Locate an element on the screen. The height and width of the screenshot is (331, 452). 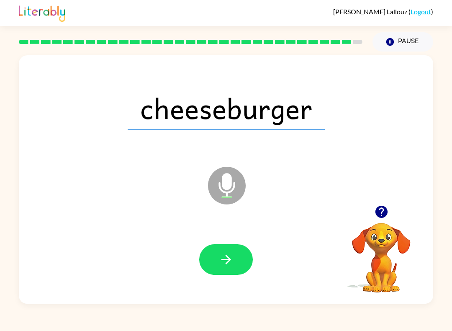
img: Literably is located at coordinates (42, 13).